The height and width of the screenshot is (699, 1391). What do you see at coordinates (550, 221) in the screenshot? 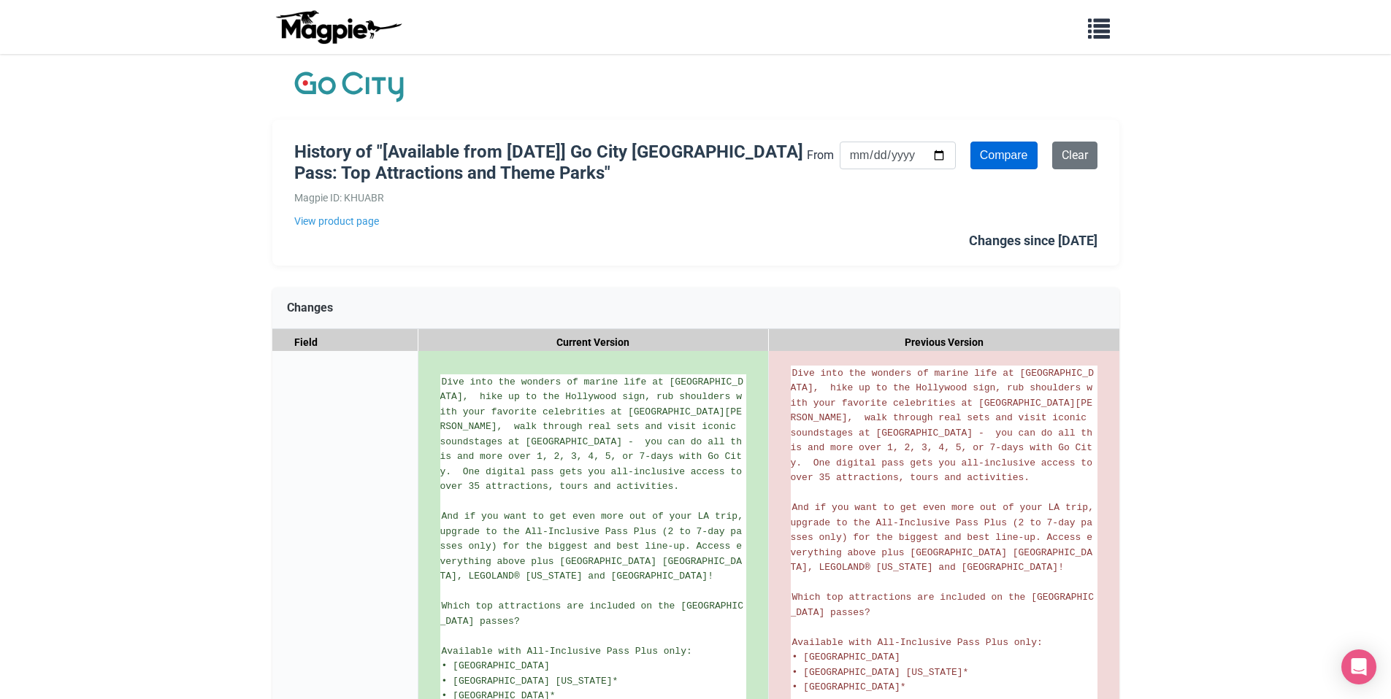
I see `a: View product page` at bounding box center [550, 221].